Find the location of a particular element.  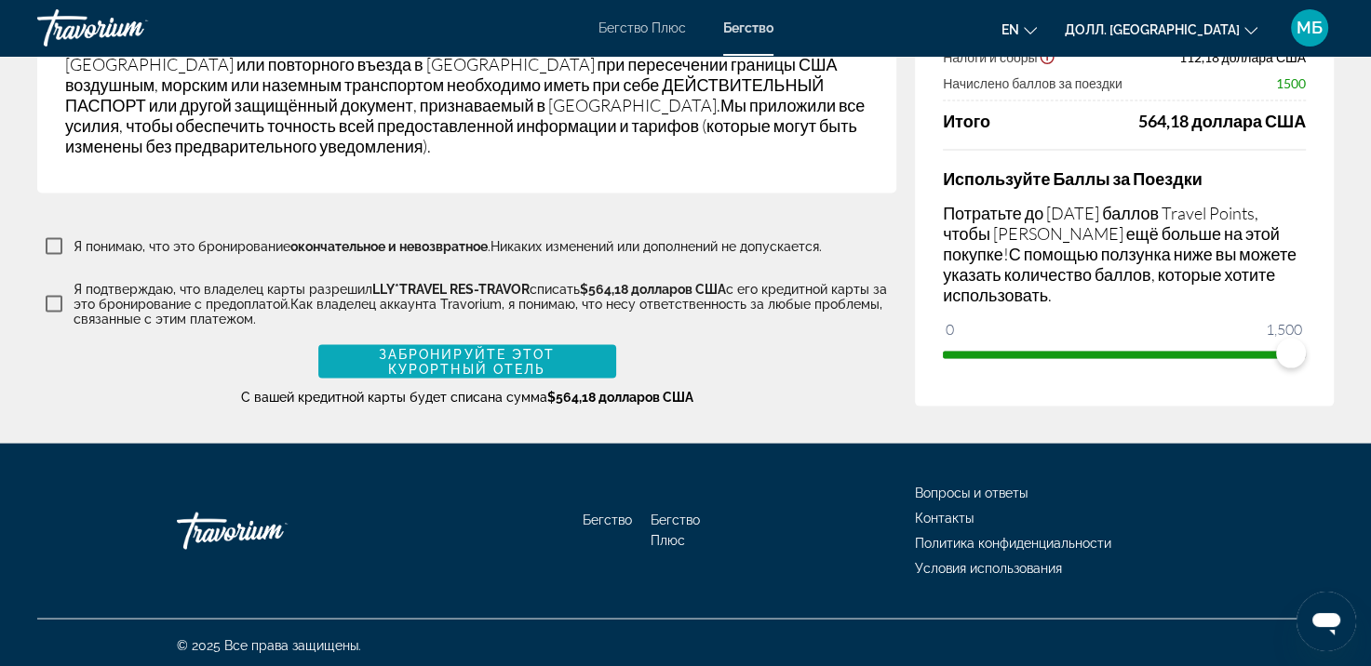

span: 0 is located at coordinates (949, 329).